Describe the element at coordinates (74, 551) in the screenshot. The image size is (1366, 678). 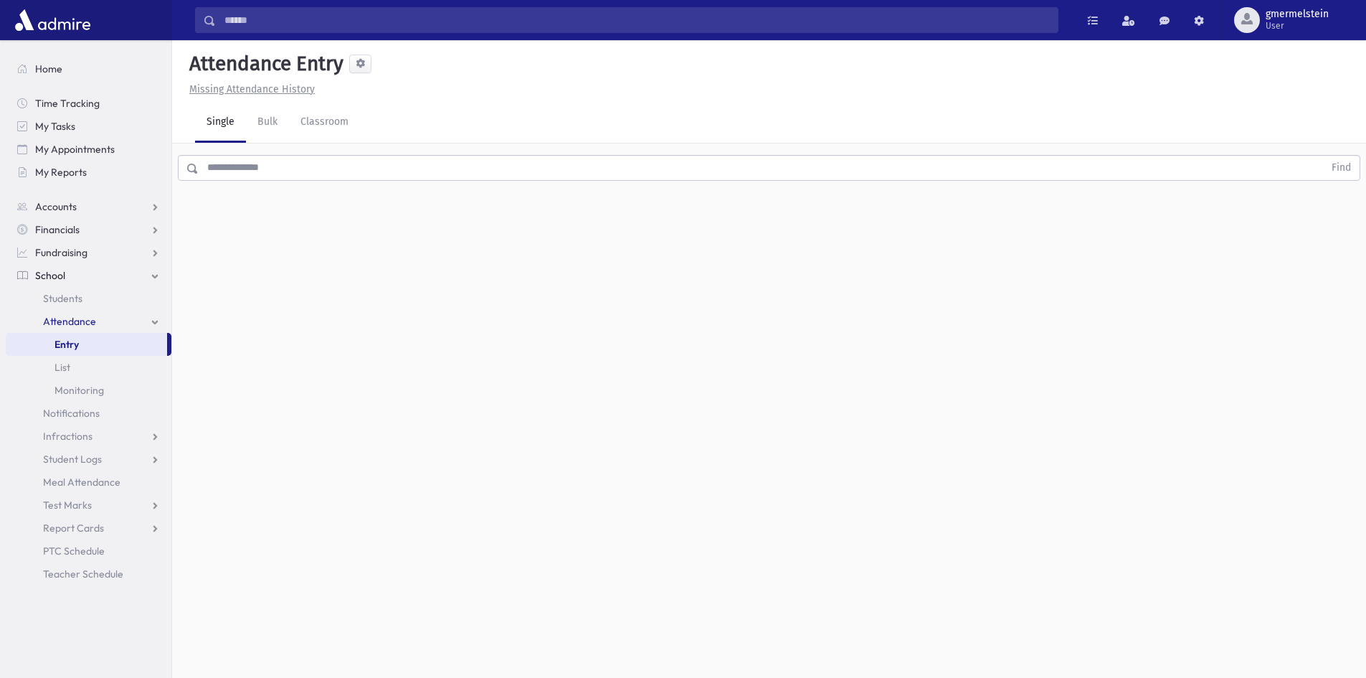
I see `span: PTC Schedule` at that location.